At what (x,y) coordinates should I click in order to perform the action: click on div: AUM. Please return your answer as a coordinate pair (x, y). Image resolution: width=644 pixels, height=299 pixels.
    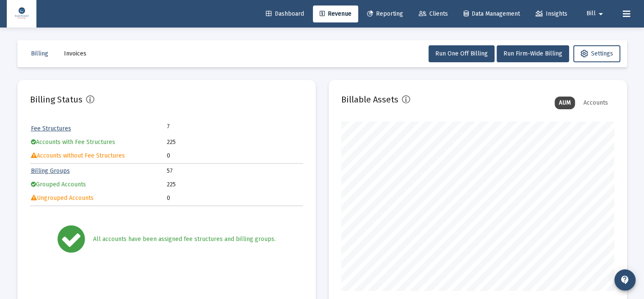
    Looking at the image, I should click on (565, 103).